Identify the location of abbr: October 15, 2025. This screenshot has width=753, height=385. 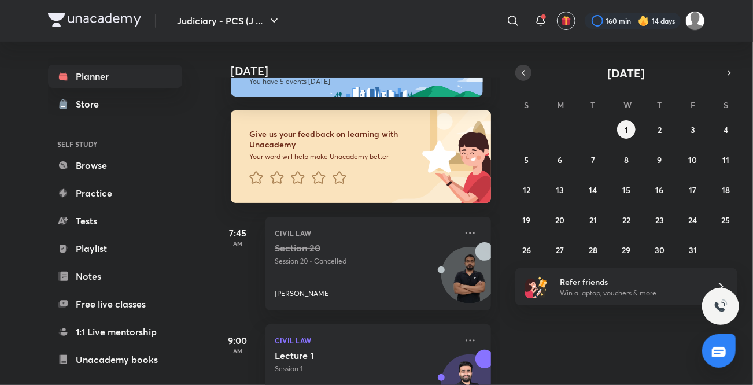
(626, 190).